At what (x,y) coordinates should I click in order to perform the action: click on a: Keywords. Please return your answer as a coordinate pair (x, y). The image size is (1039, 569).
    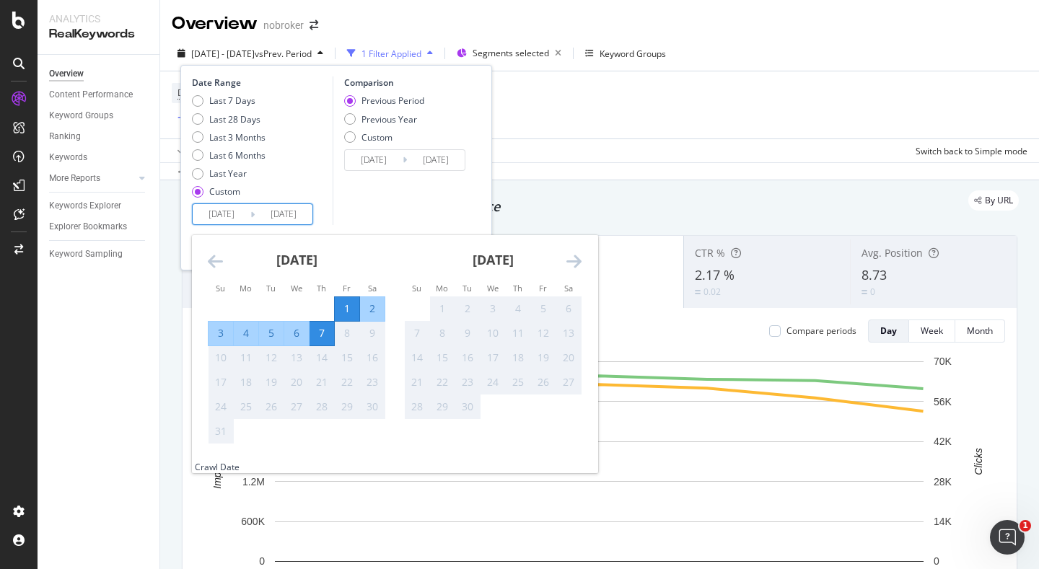
    Looking at the image, I should click on (99, 157).